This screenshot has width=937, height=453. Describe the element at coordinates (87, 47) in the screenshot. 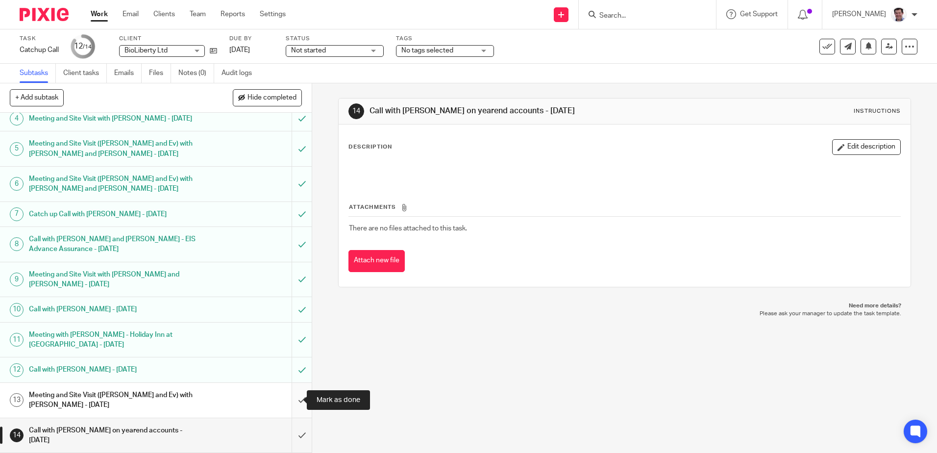

I see `small: /14` at that location.